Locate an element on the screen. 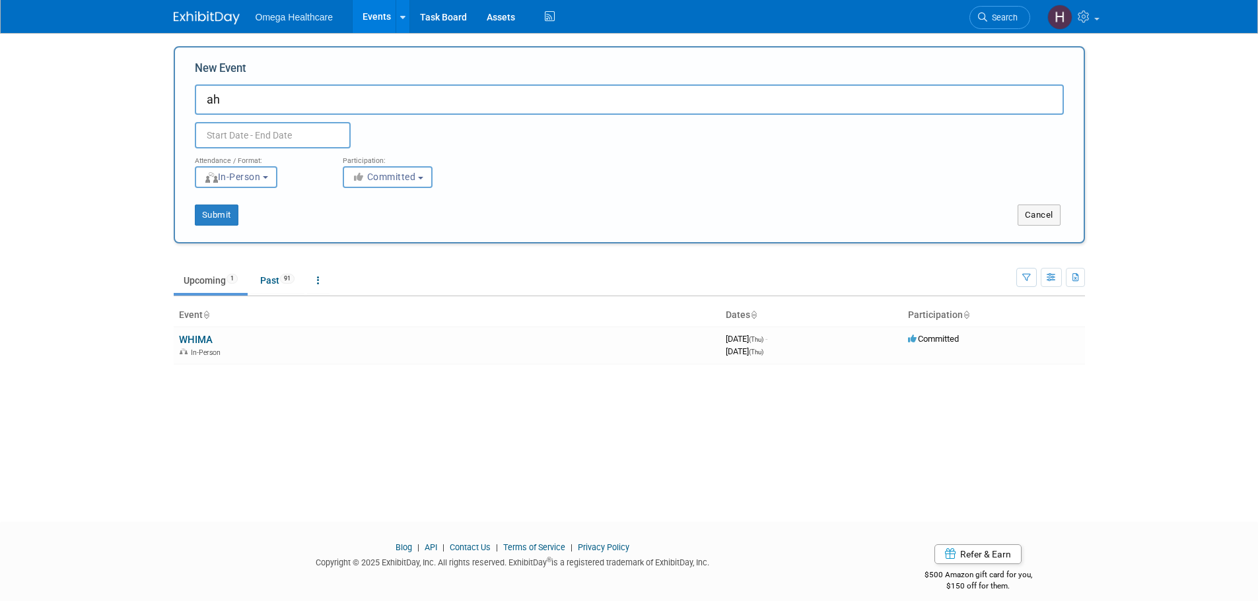 This screenshot has height=601, width=1258. img: ExhibitDay is located at coordinates (207, 18).